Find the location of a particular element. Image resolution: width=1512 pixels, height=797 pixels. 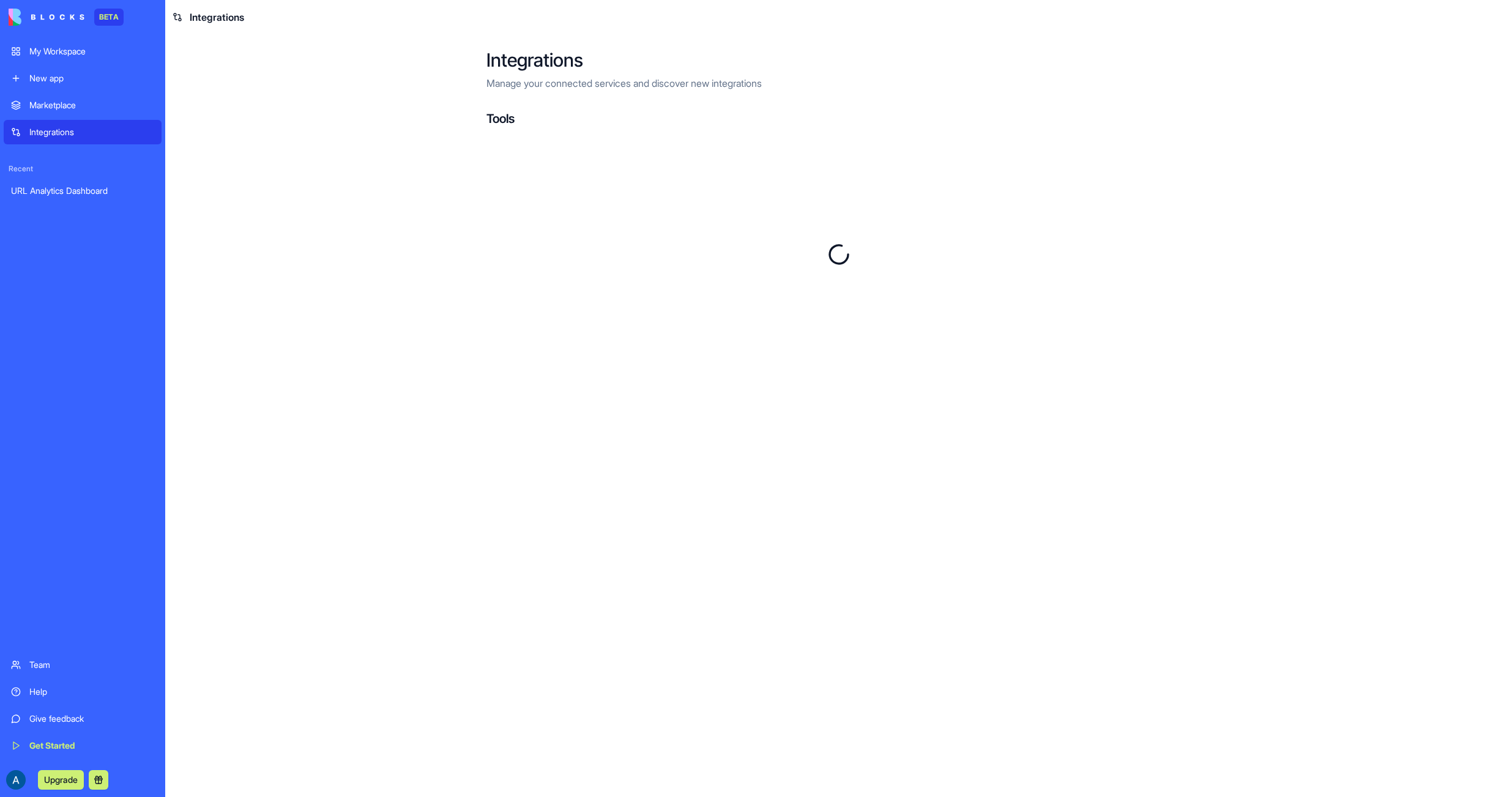

img: ACg8ocLLsd-mHQ3j3AkSHCqc7HSAYEotNVKJcEG1tLjGetfdC0TpUw=s96-c is located at coordinates (16, 779).